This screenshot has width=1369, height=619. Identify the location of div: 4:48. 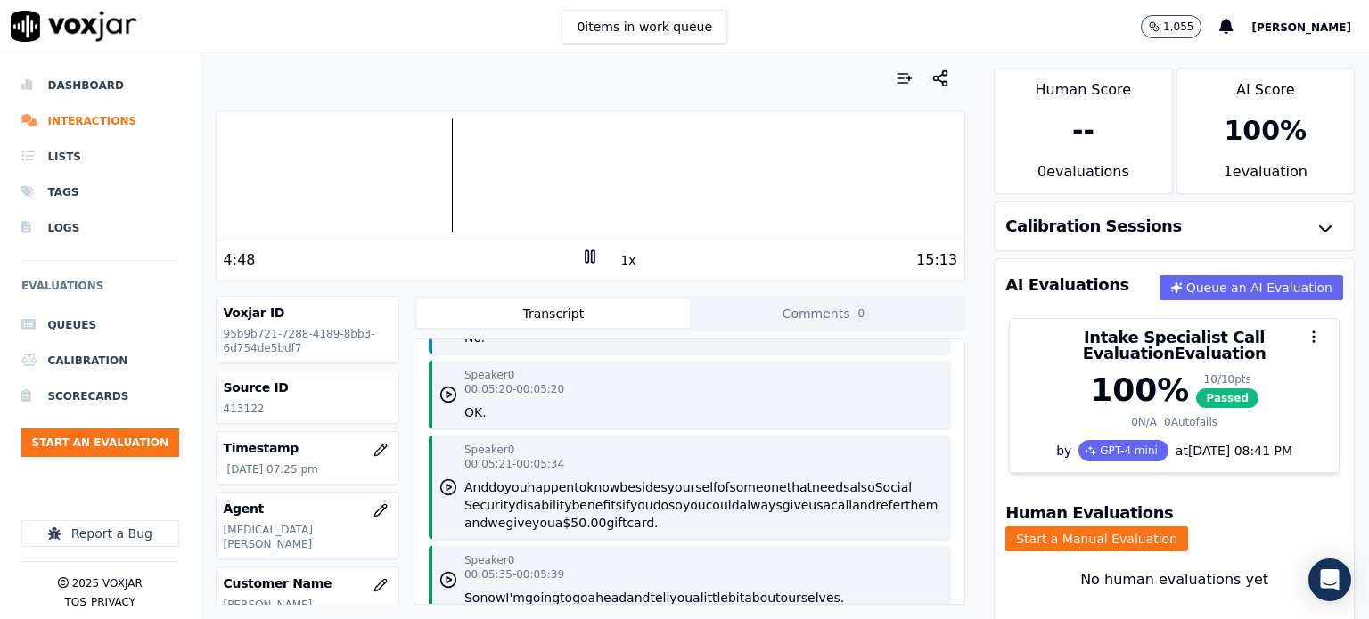
(240, 260).